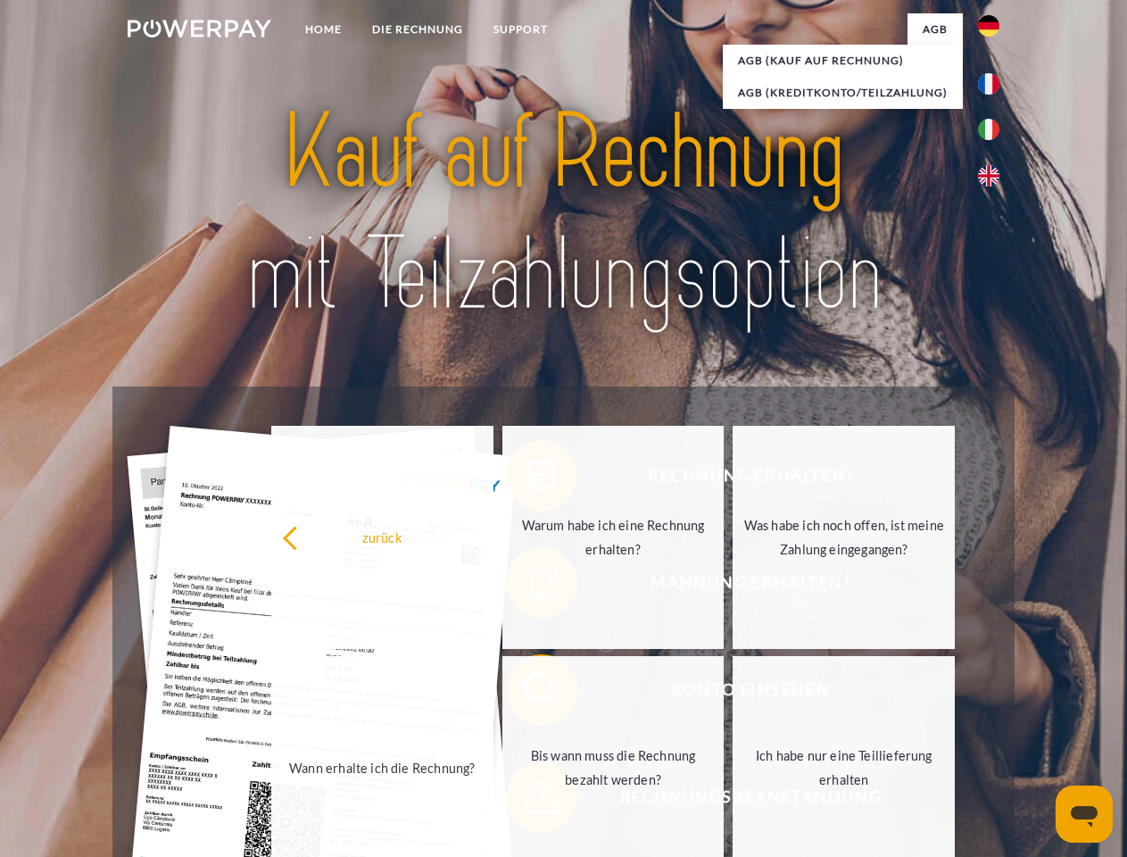  What do you see at coordinates (563, 213) in the screenshot?
I see `img: title-powerpay_de.svg` at bounding box center [563, 213].